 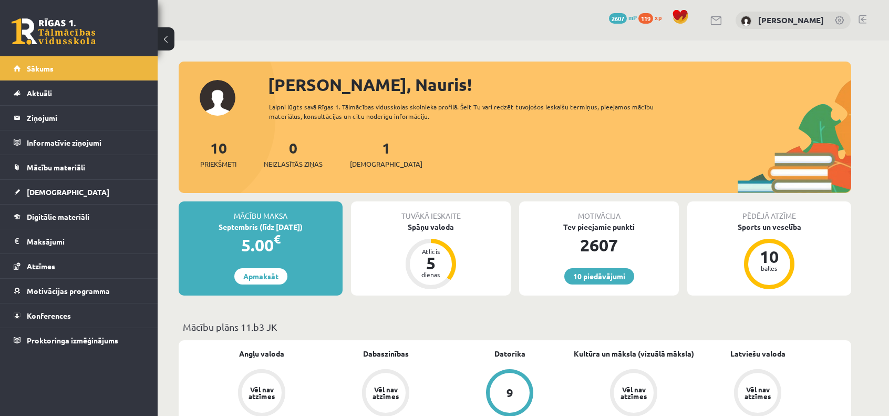 What do you see at coordinates (86, 241) in the screenshot?
I see `legend: Maksājumi` at bounding box center [86, 241].